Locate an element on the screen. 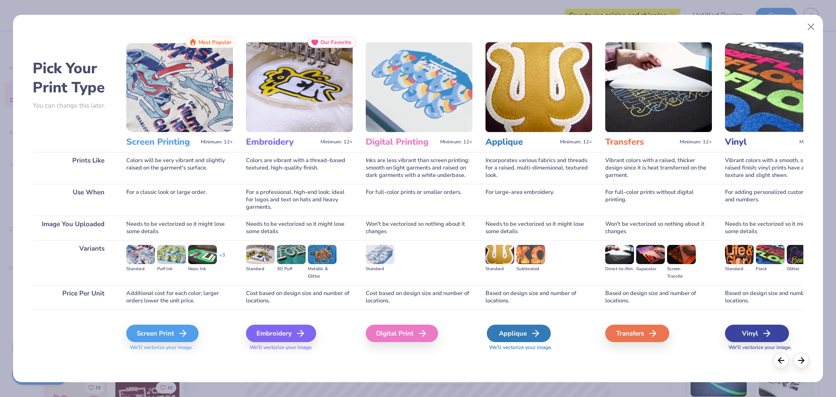 This screenshot has width=836, height=397. img: Flock is located at coordinates (770, 254).